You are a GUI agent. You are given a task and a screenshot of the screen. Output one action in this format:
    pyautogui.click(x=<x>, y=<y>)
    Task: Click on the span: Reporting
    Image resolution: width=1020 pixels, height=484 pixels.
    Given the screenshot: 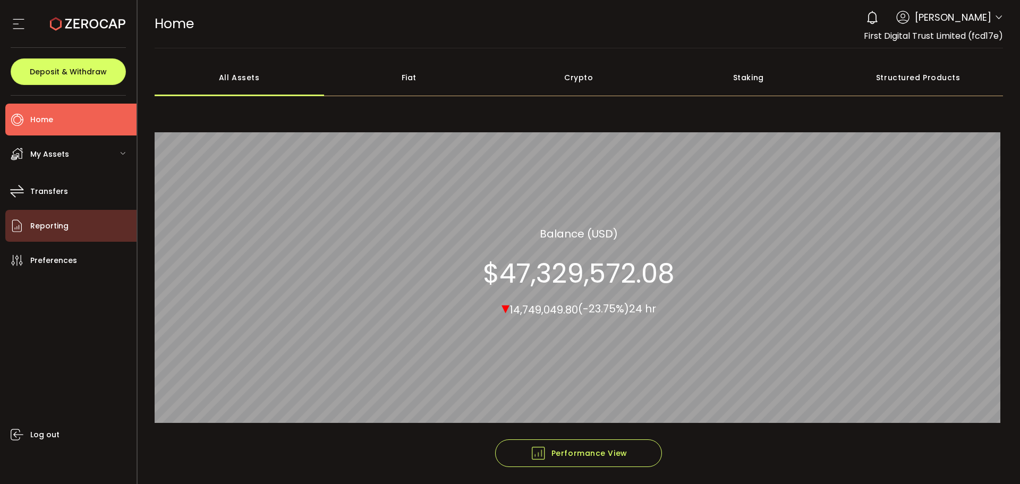 What is the action you would take?
    pyautogui.click(x=49, y=226)
    